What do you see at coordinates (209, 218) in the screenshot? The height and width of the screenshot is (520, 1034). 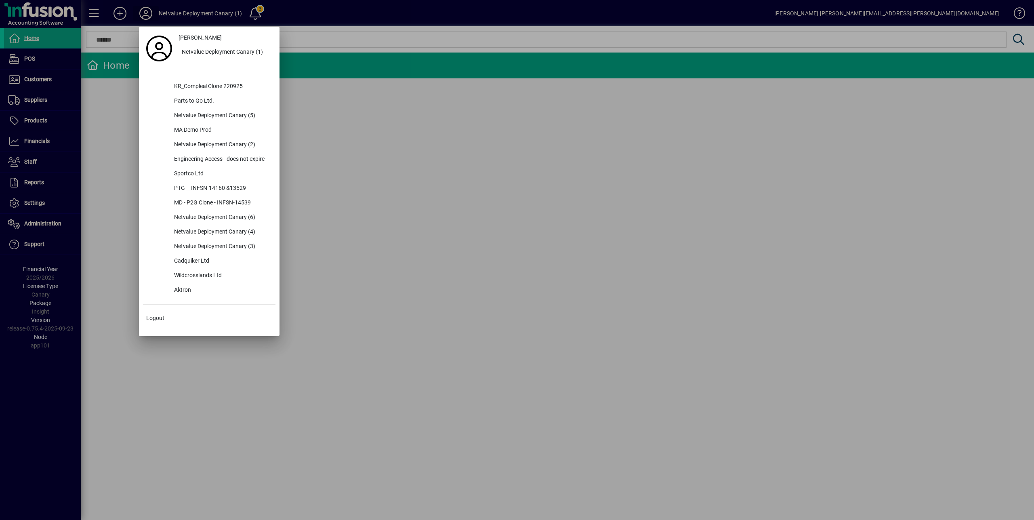 I see `button: Netvalue Deployment Canary (6)` at bounding box center [209, 218].